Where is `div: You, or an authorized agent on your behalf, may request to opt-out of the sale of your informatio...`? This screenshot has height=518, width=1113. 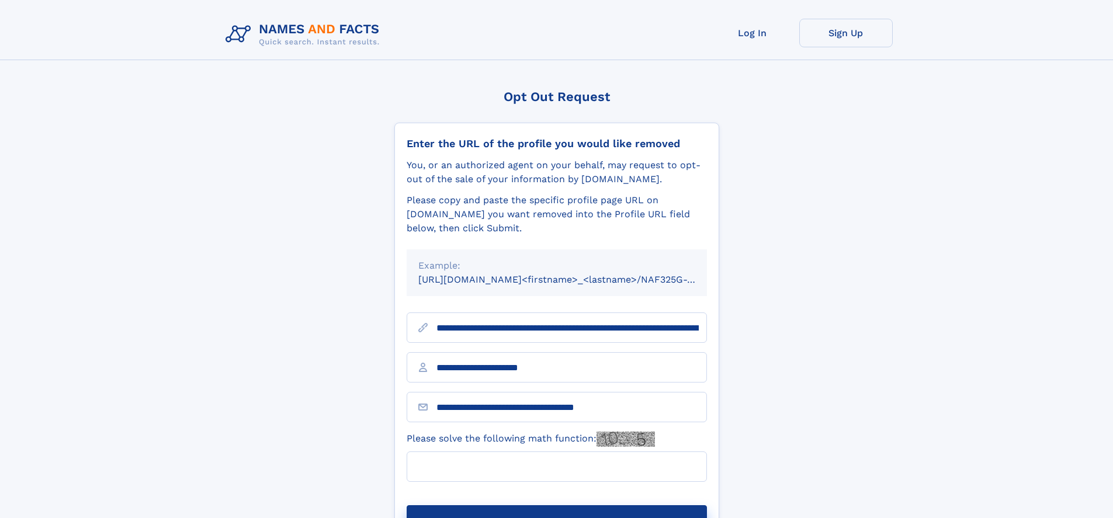
div: You, or an authorized agent on your behalf, may request to opt-out of the sale of your informatio... is located at coordinates (557, 172).